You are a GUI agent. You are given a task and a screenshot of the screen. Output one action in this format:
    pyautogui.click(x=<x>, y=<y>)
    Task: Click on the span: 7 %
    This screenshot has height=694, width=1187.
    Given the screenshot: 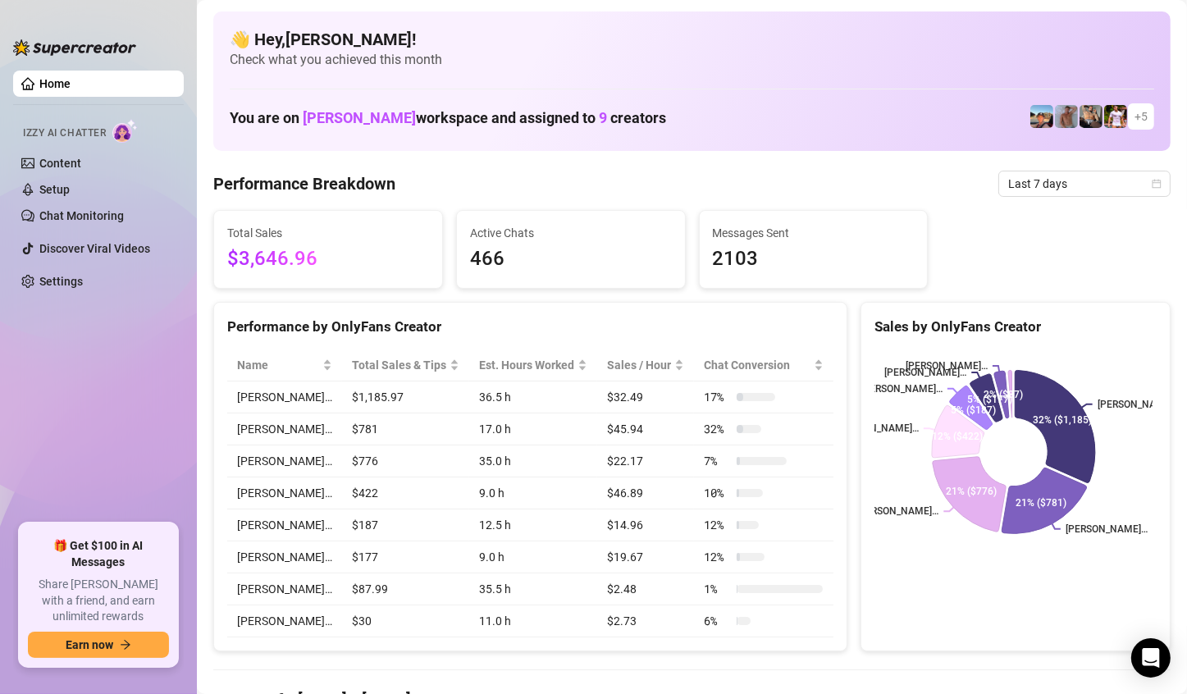 What is the action you would take?
    pyautogui.click(x=717, y=461)
    